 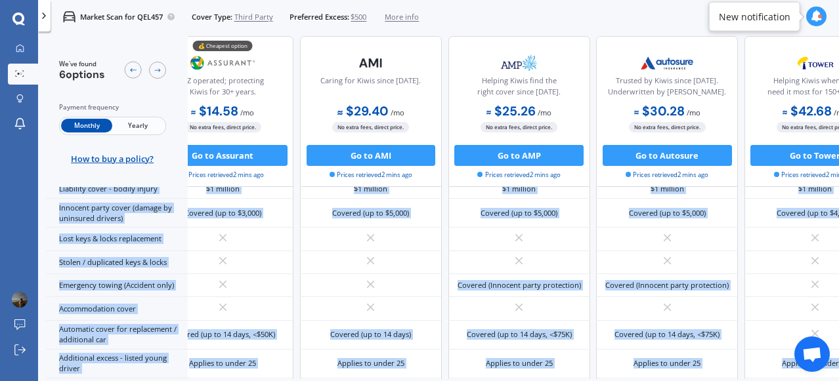 I want to click on img: Assurant.png, so click(x=223, y=63).